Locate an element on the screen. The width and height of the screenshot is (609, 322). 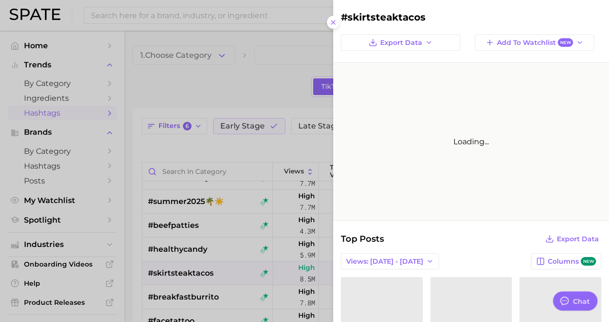
h2: #skirtsteaktacos is located at coordinates (471, 17).